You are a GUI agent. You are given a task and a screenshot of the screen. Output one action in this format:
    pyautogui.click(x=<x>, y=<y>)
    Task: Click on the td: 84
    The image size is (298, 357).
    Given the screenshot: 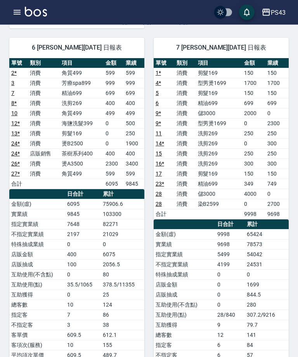 What is the action you would take?
    pyautogui.click(x=266, y=345)
    